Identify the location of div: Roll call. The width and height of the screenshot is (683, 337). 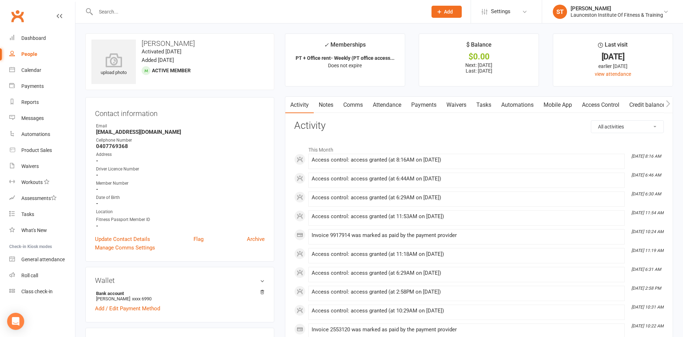
(30, 275).